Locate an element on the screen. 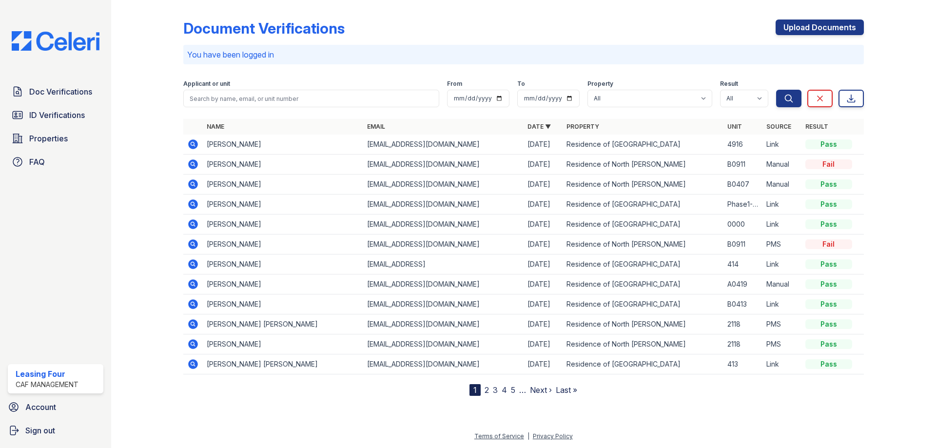  label: Applicant or unit is located at coordinates (207, 84).